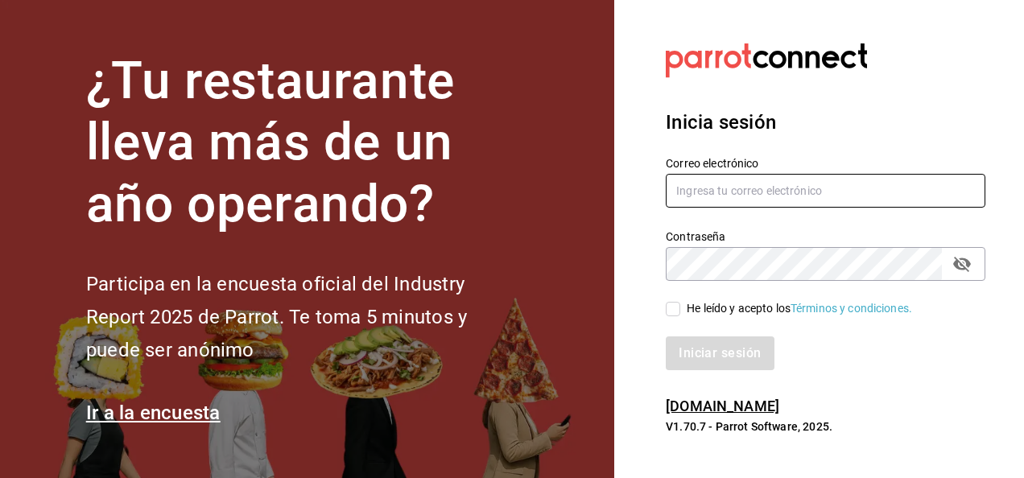 This screenshot has width=1024, height=478. Describe the element at coordinates (825, 191) in the screenshot. I see `input: Ingresa tu correo electrónico` at that location.